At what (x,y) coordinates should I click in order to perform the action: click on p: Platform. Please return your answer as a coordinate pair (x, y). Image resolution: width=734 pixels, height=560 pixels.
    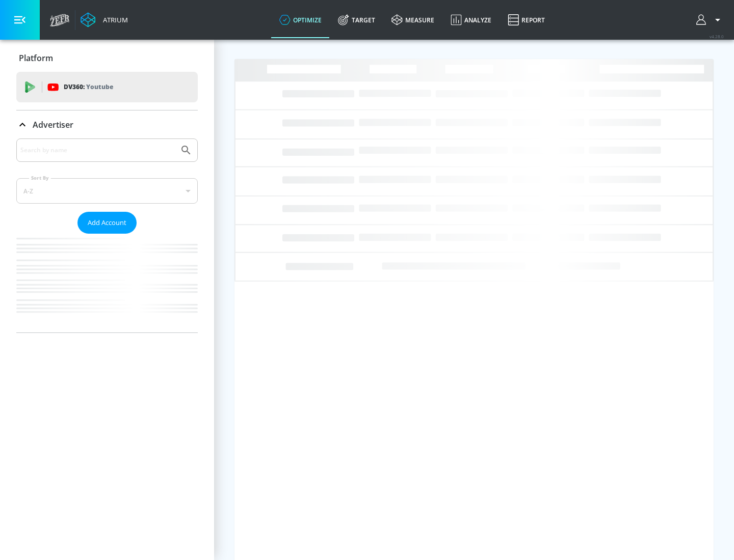
    Looking at the image, I should click on (36, 58).